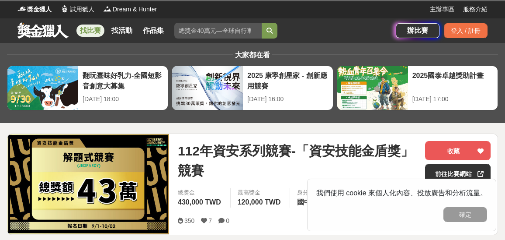 This screenshot has height=240, width=505. I want to click on a: 服務介紹, so click(476, 9).